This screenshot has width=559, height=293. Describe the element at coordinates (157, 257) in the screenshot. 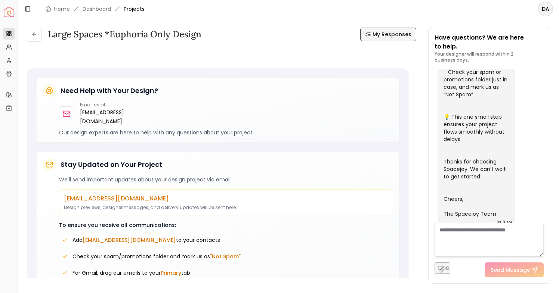

I see `span: Check your spam/promotions folder and mark us as` at that location.